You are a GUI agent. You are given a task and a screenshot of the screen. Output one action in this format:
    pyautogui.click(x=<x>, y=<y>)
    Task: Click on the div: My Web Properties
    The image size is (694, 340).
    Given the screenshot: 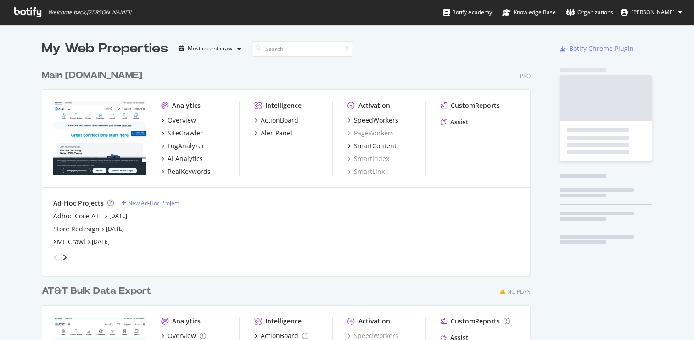 What is the action you would take?
    pyautogui.click(x=105, y=49)
    